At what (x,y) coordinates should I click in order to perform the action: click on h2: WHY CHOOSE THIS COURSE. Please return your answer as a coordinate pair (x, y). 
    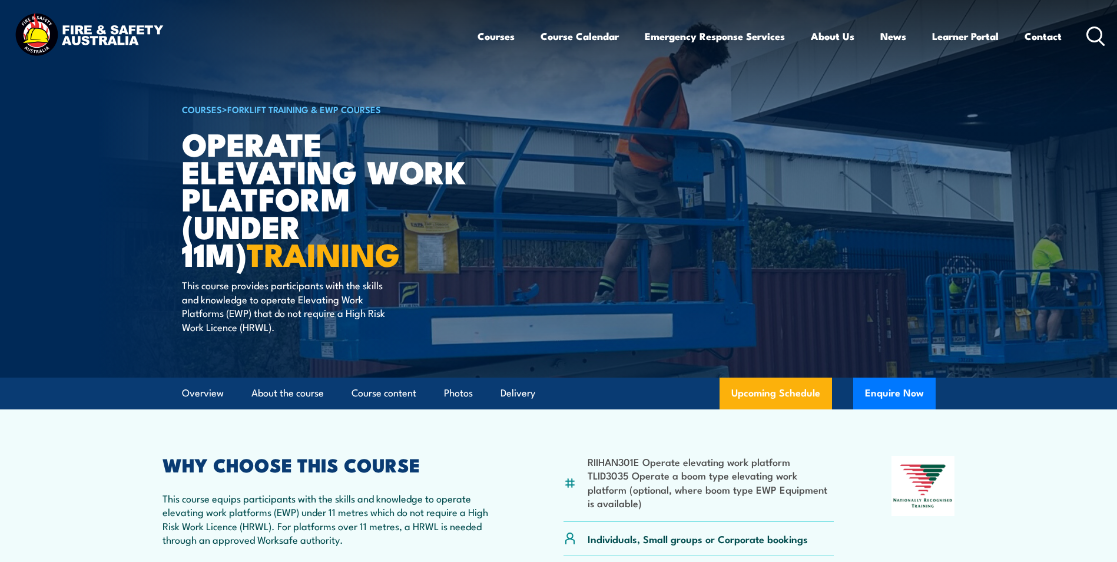
    Looking at the image, I should click on (334, 464).